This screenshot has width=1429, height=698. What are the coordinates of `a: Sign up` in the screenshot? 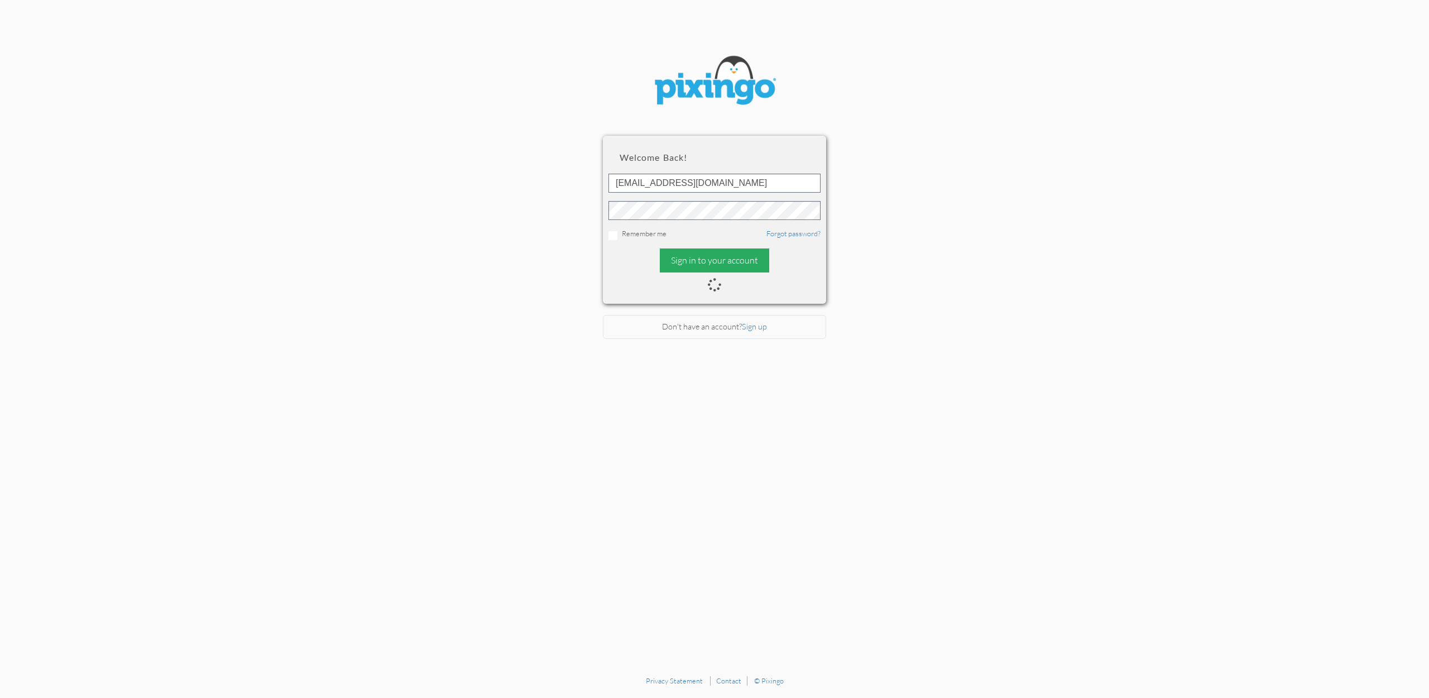 It's located at (754, 326).